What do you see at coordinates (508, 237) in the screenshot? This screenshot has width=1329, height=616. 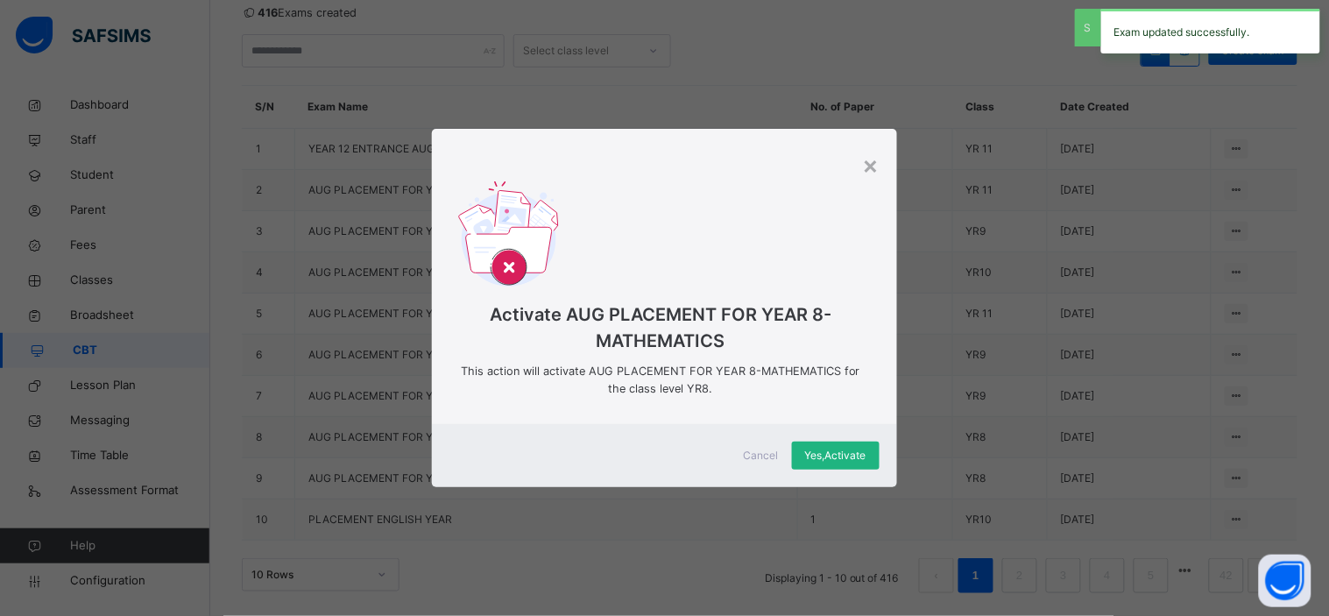 I see `img: delet-svg.b138e77a2260f71d828f879c6b9dcb76.svg` at bounding box center [508, 237].